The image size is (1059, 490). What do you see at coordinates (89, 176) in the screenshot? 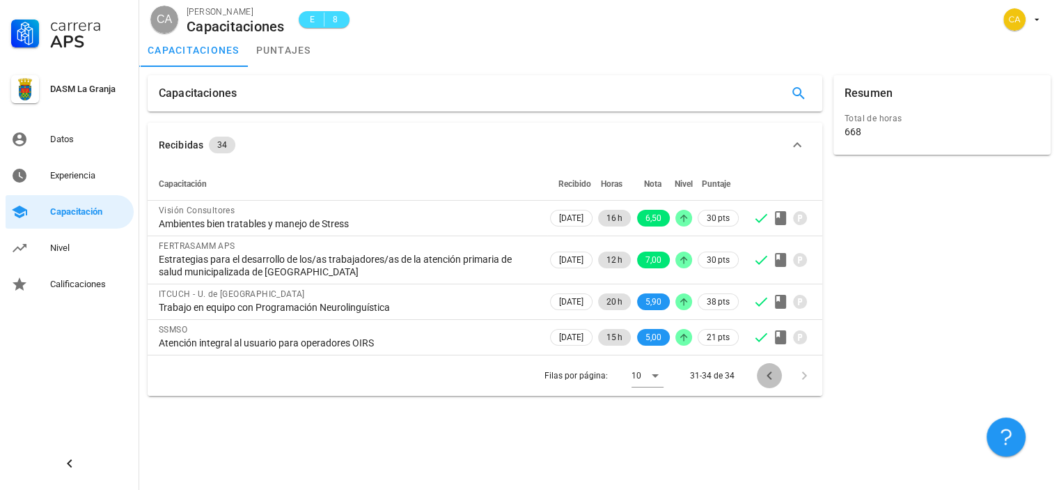
I see `div: Experiencia` at bounding box center [89, 176].